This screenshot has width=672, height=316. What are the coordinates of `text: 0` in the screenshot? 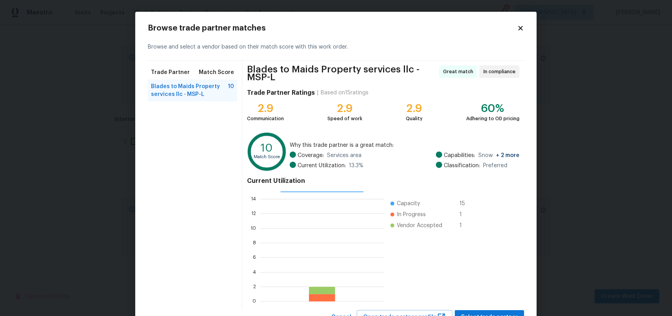 It's located at (254, 302).